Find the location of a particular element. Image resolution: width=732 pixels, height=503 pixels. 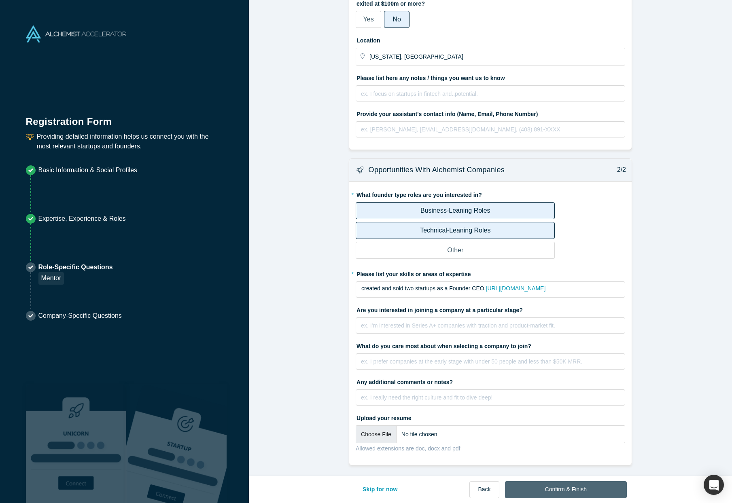

p: Role-Specific Questions is located at coordinates (76, 267).